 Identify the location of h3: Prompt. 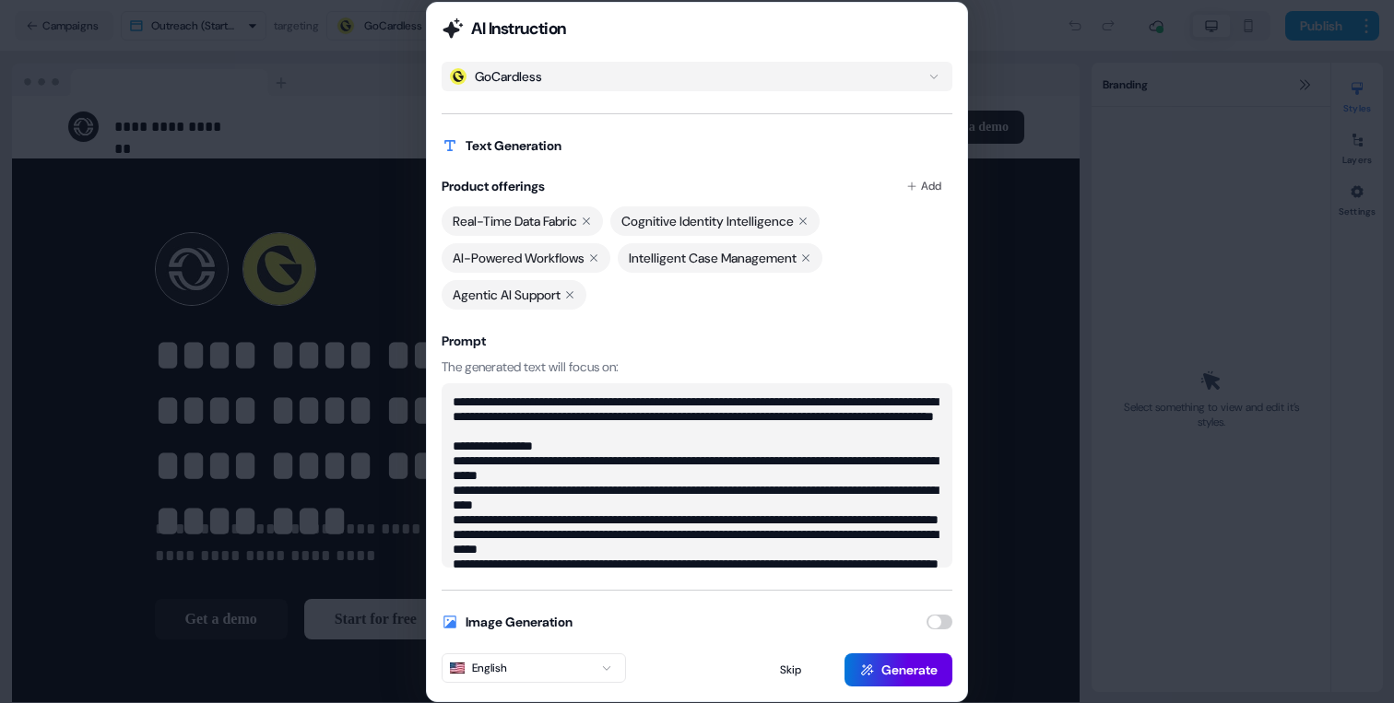
(697, 341).